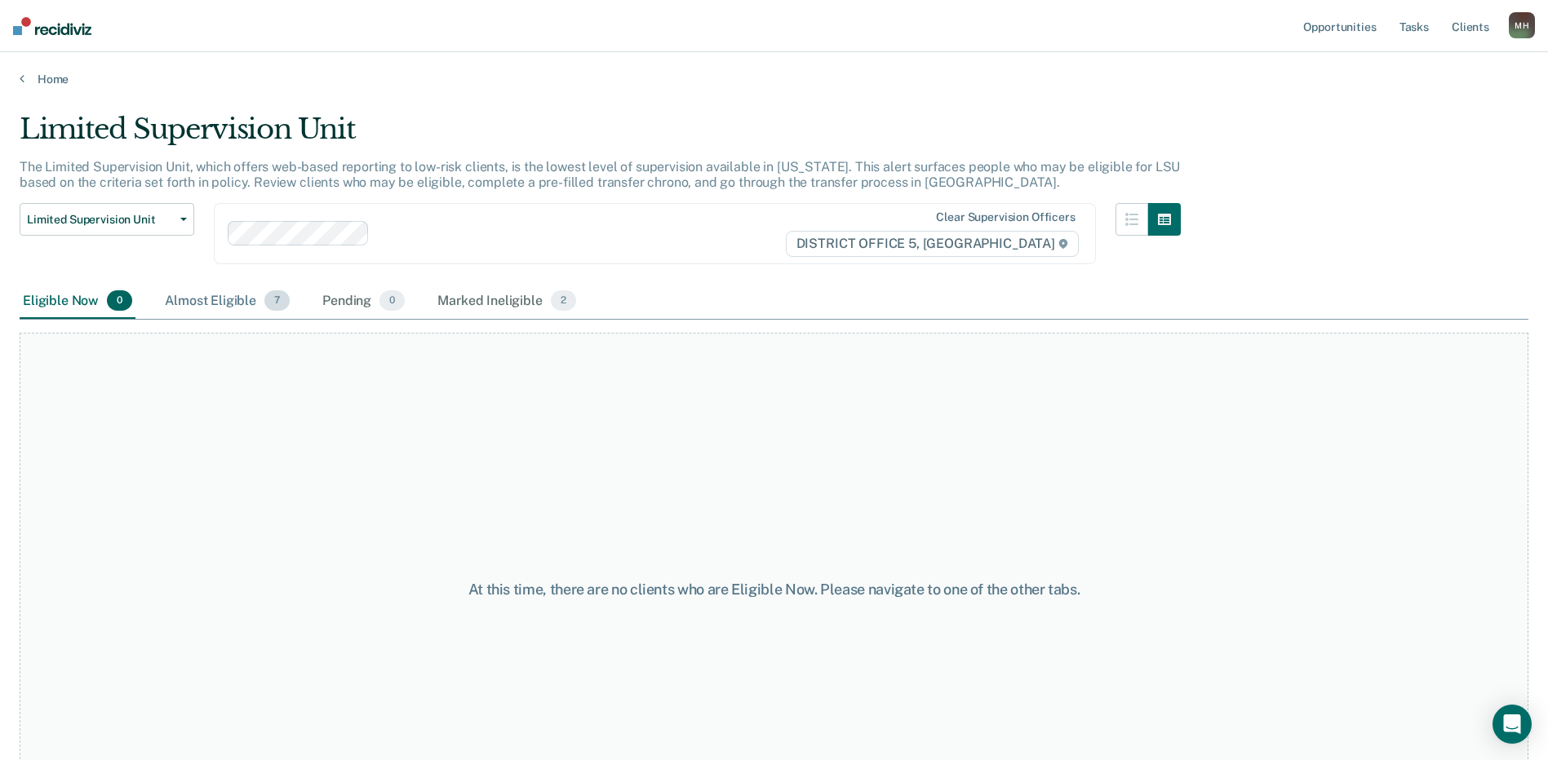  What do you see at coordinates (100, 219) in the screenshot?
I see `span: Limited Supervision Unit` at bounding box center [100, 219].